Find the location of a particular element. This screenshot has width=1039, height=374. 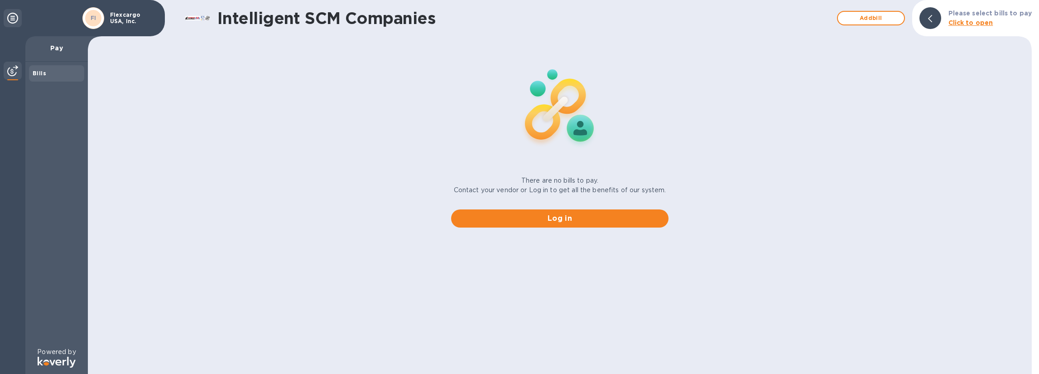

b: FI is located at coordinates (93, 18).